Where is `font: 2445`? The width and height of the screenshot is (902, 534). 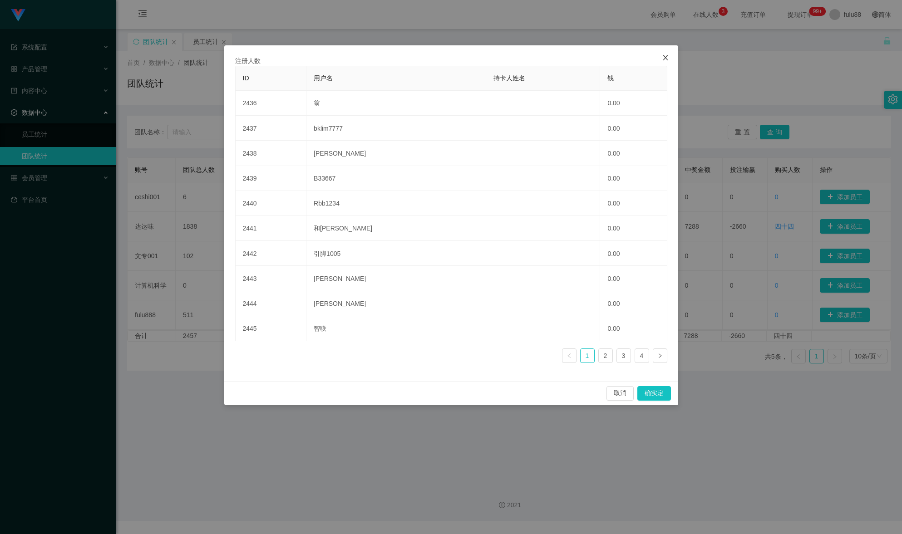
font: 2445 is located at coordinates (250, 329).